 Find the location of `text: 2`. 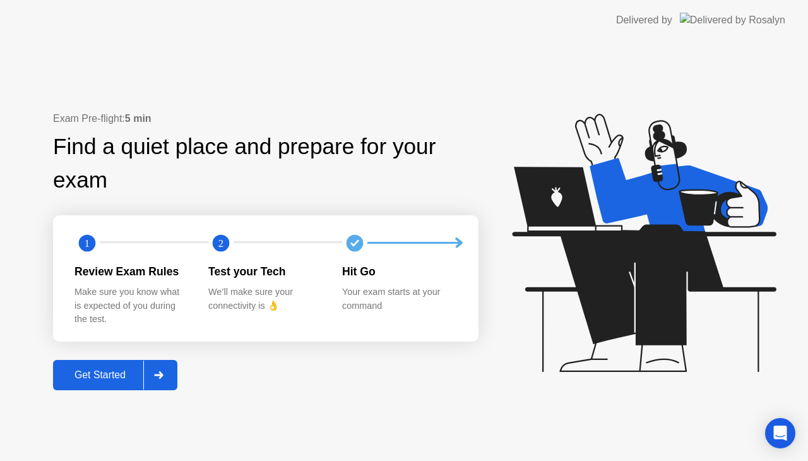

text: 2 is located at coordinates (221, 242).